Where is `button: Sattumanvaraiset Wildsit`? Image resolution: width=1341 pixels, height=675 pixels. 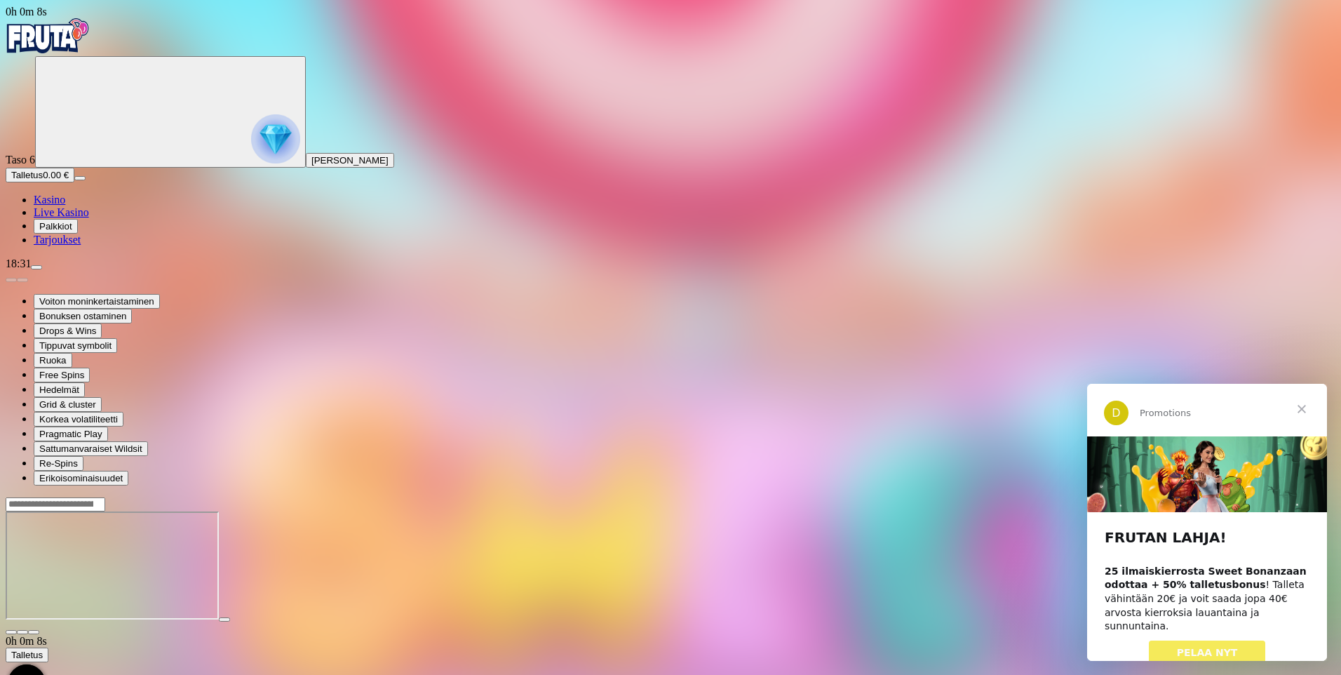
button: Sattumanvaraiset Wildsit is located at coordinates (91, 448).